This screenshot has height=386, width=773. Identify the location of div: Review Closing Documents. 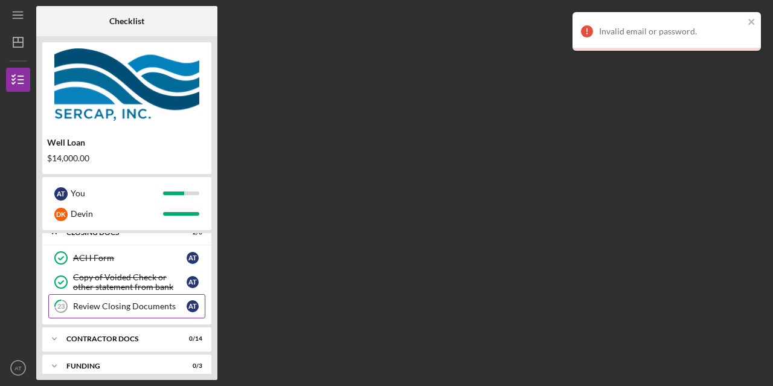
(130, 306).